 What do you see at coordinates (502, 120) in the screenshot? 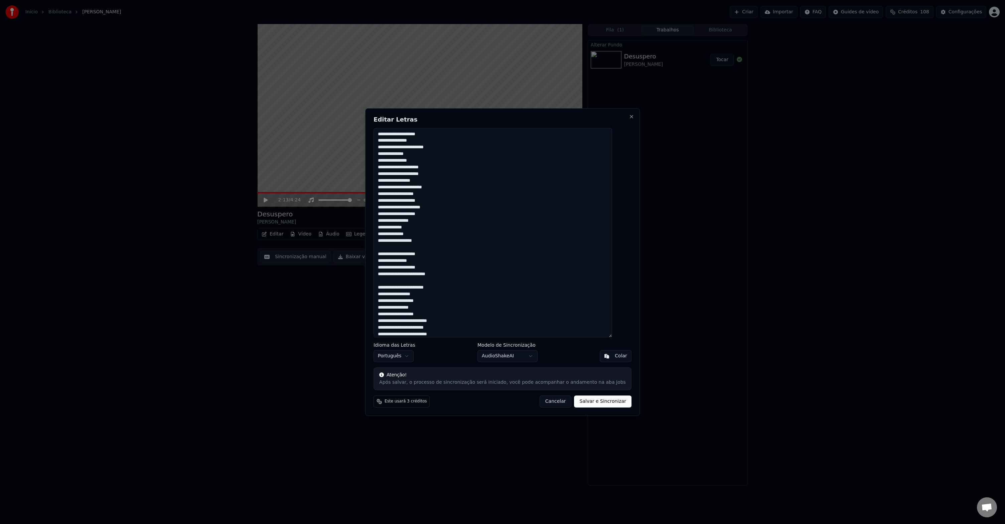
I see `h2: Editar Letras` at bounding box center [502, 120].